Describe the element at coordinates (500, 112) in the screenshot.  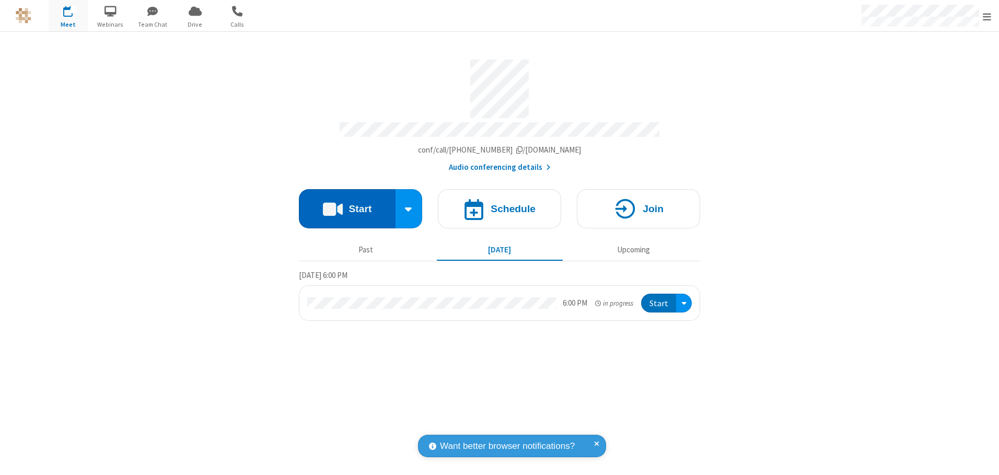
I see `section: Account details` at that location.